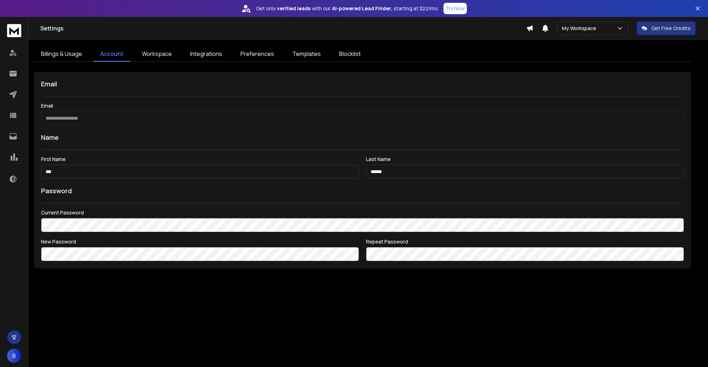 The width and height of the screenshot is (708, 367). What do you see at coordinates (14, 356) in the screenshot?
I see `span: B` at bounding box center [14, 356].